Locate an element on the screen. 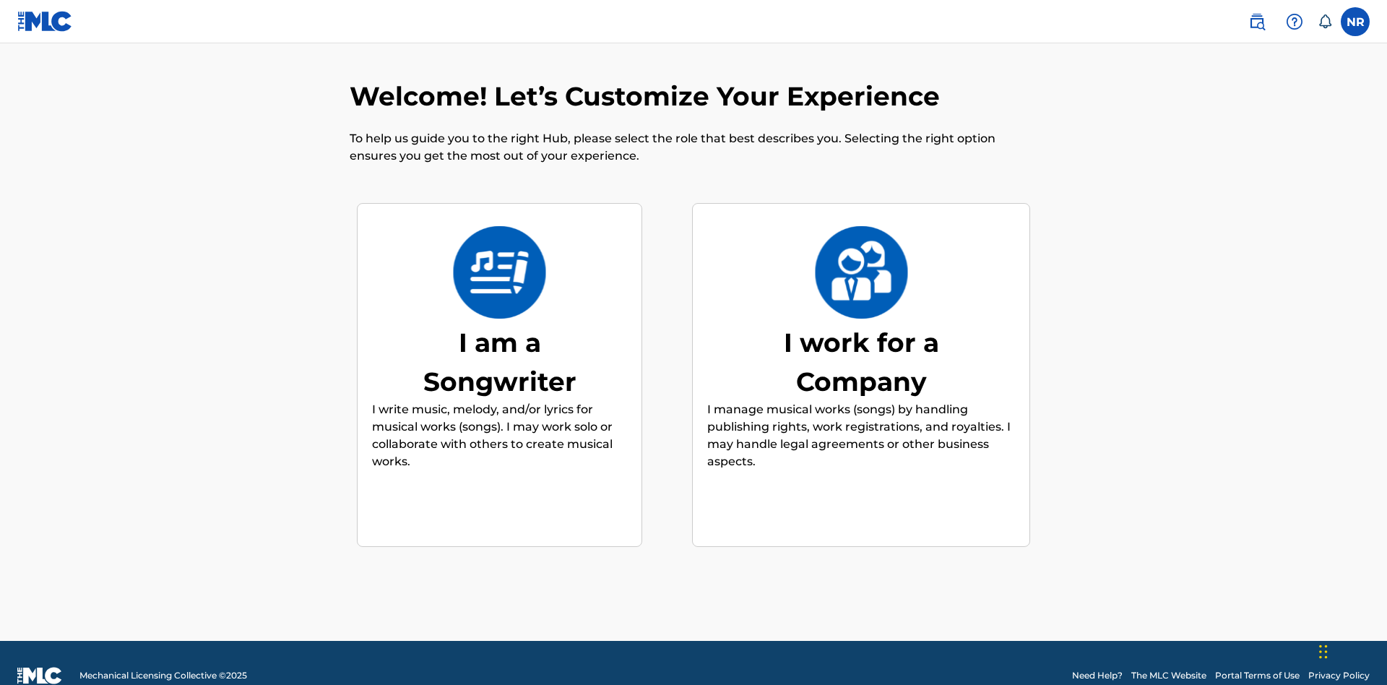 The width and height of the screenshot is (1387, 685). div: Drag is located at coordinates (1324, 652).